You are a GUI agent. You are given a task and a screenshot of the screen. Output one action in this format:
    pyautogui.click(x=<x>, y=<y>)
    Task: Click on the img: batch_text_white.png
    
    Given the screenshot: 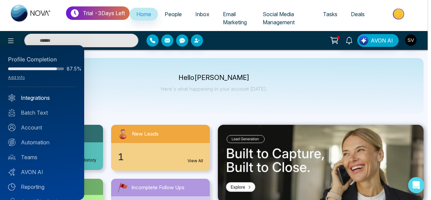 What is the action you would take?
    pyautogui.click(x=12, y=112)
    